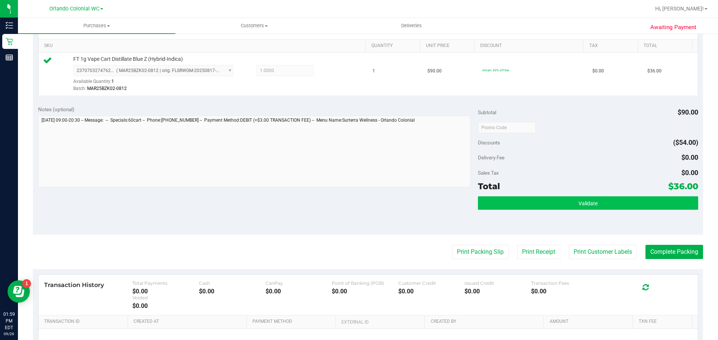 This screenshot has width=718, height=340. Describe the element at coordinates (365, 283) in the screenshot. I see `div: Point of Banking (POB)` at that location.